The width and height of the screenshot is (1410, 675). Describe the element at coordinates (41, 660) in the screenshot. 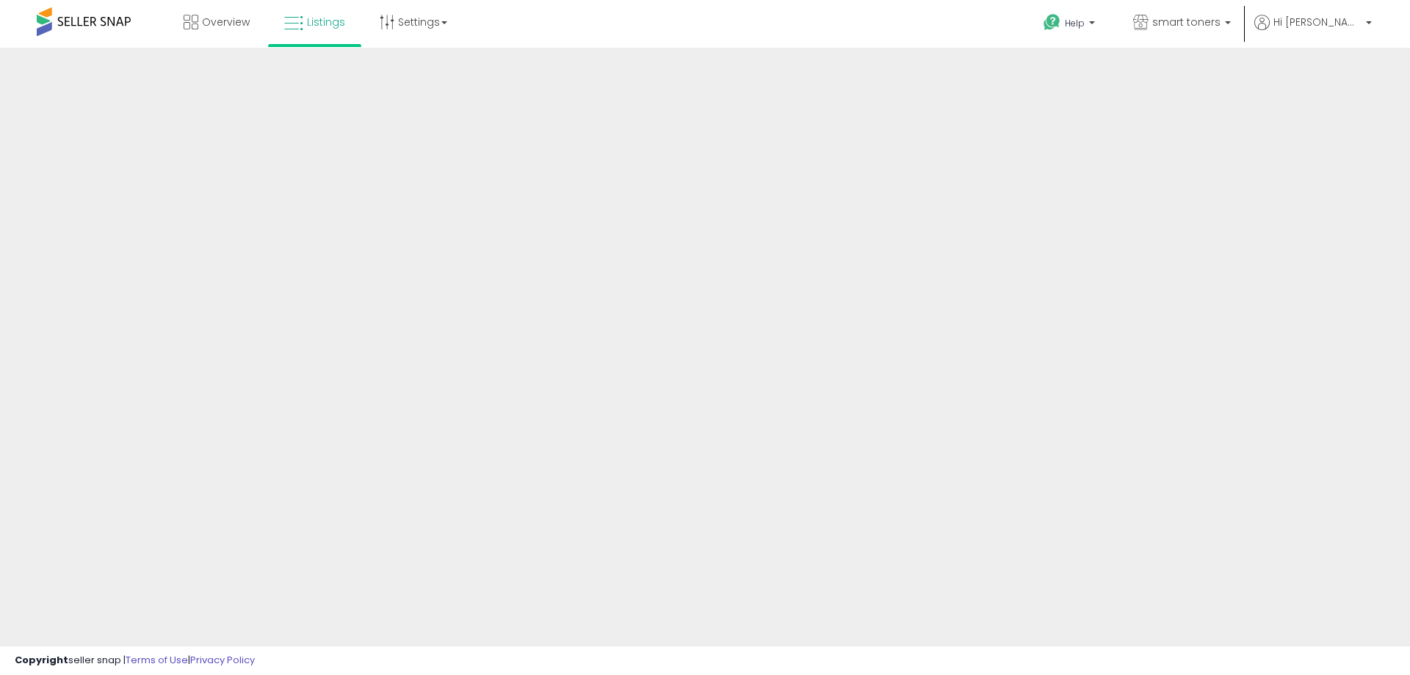

I see `strong: Copyright` at that location.